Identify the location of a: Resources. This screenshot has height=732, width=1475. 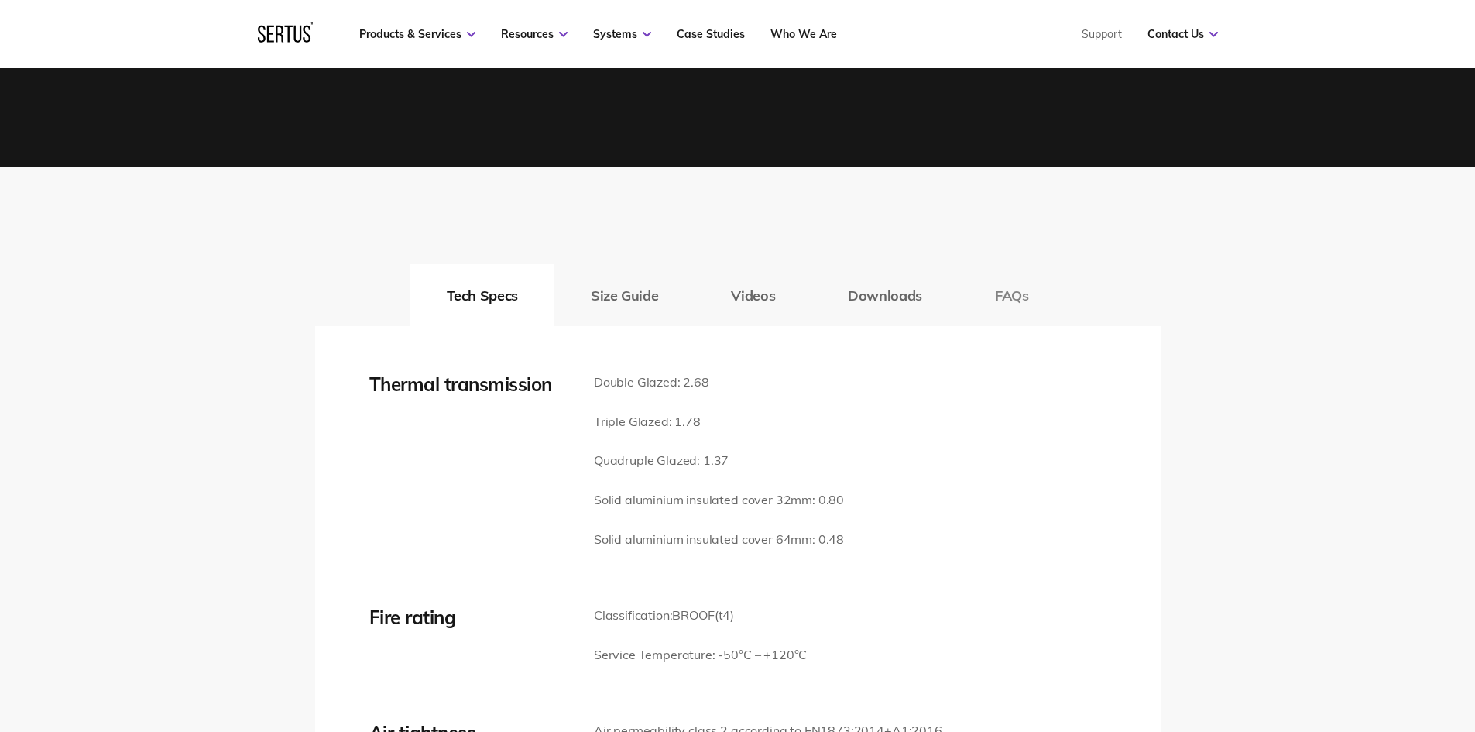
(534, 34).